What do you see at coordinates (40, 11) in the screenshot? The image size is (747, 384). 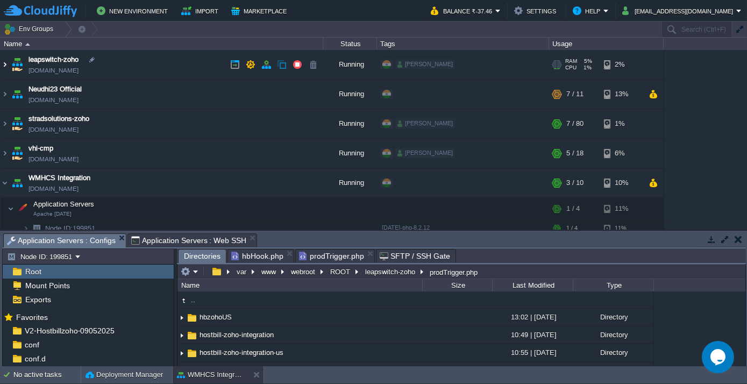 I see `img: CloudJiffy` at bounding box center [40, 11].